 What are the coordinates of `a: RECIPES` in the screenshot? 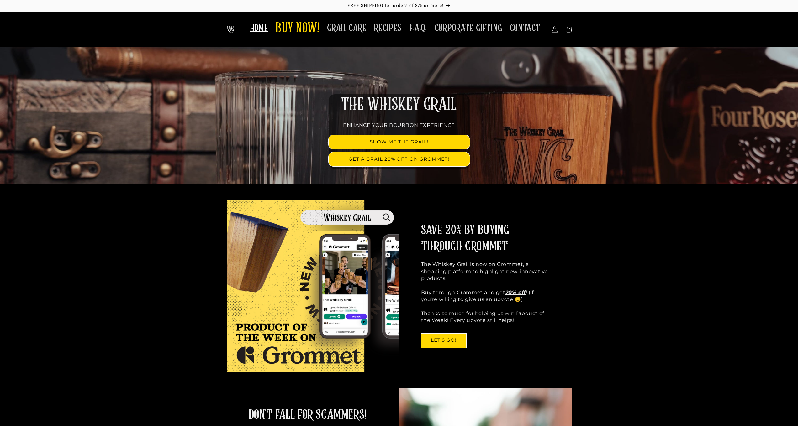 It's located at (388, 28).